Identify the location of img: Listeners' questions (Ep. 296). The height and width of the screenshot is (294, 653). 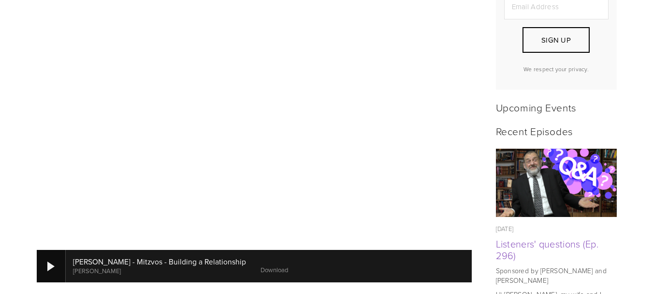
(557, 183).